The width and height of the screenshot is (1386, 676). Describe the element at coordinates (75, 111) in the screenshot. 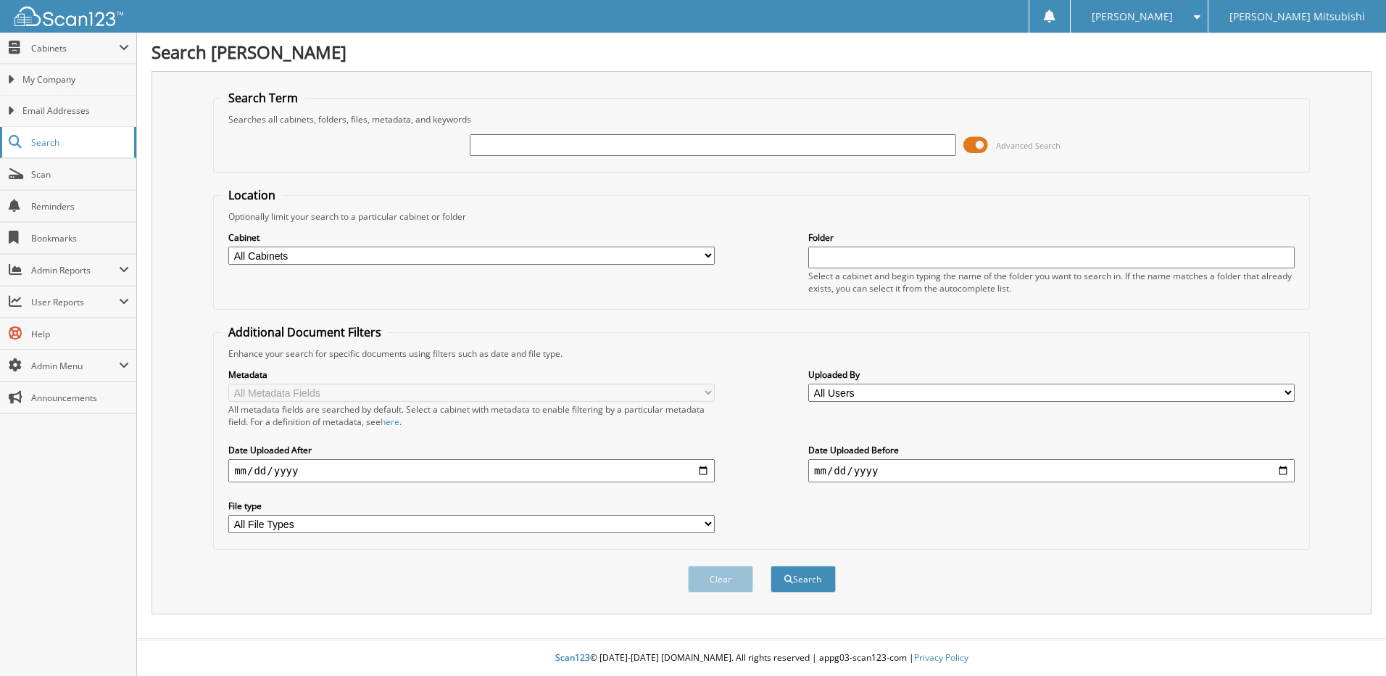

I see `span: Email Addresses` at that location.